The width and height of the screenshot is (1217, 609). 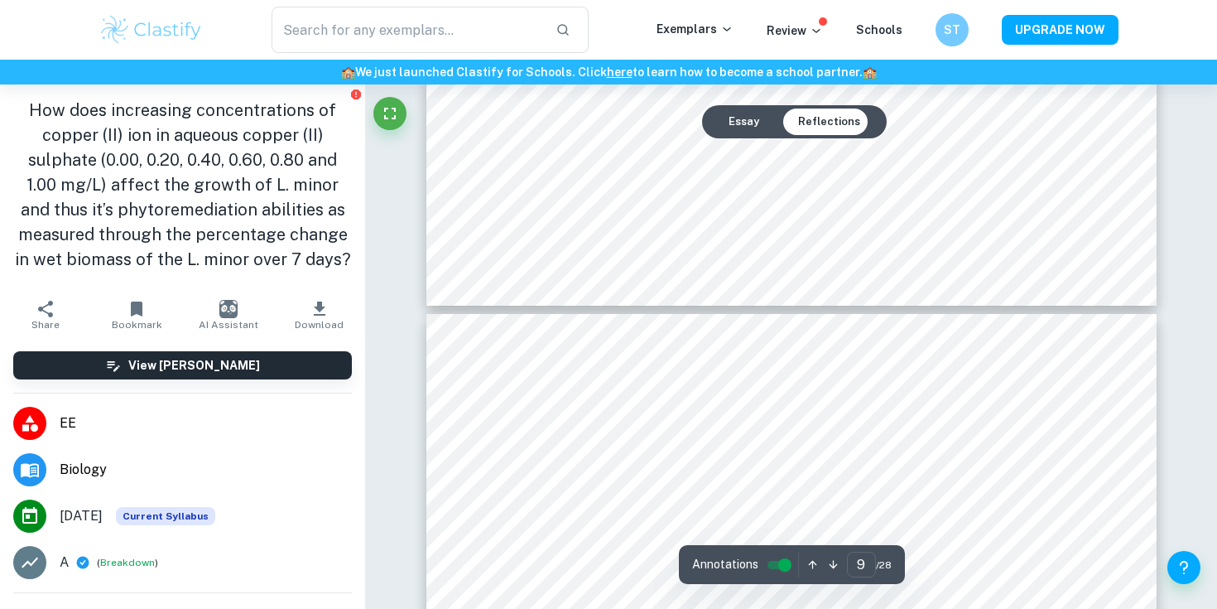 I want to click on h6: ST, so click(x=952, y=30).